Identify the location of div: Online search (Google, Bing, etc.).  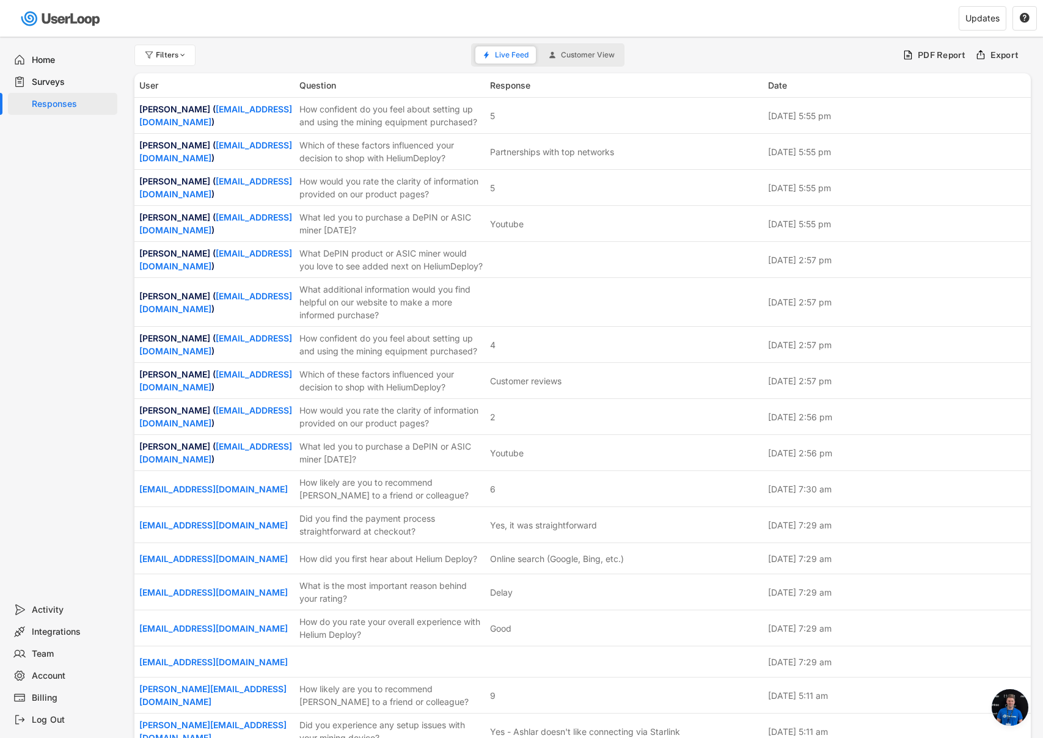
(557, 559).